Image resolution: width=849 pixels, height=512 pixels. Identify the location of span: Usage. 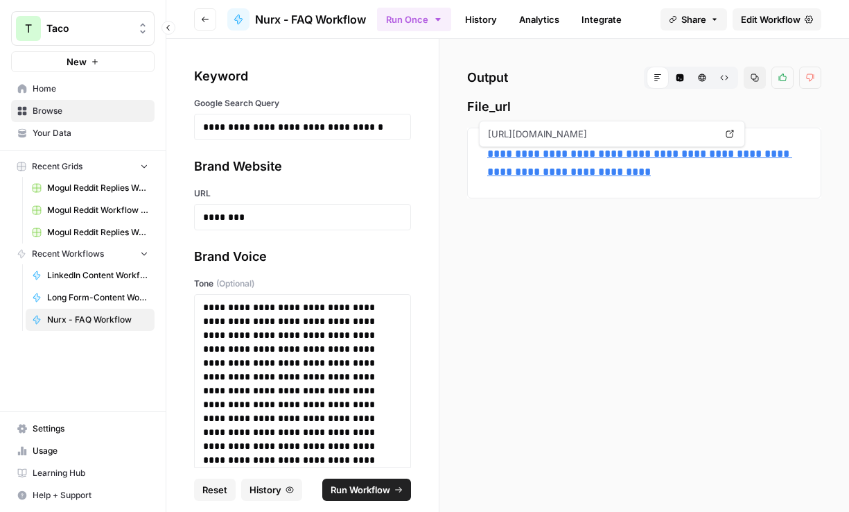
(90, 451).